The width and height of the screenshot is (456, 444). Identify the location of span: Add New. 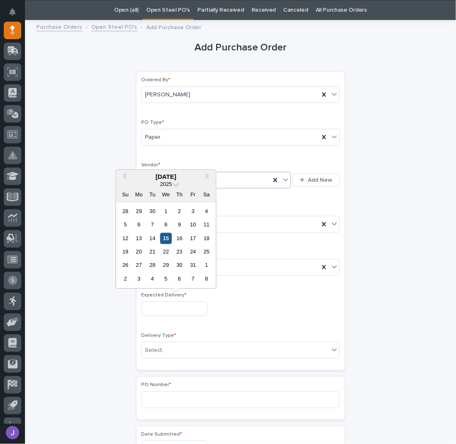
(321, 180).